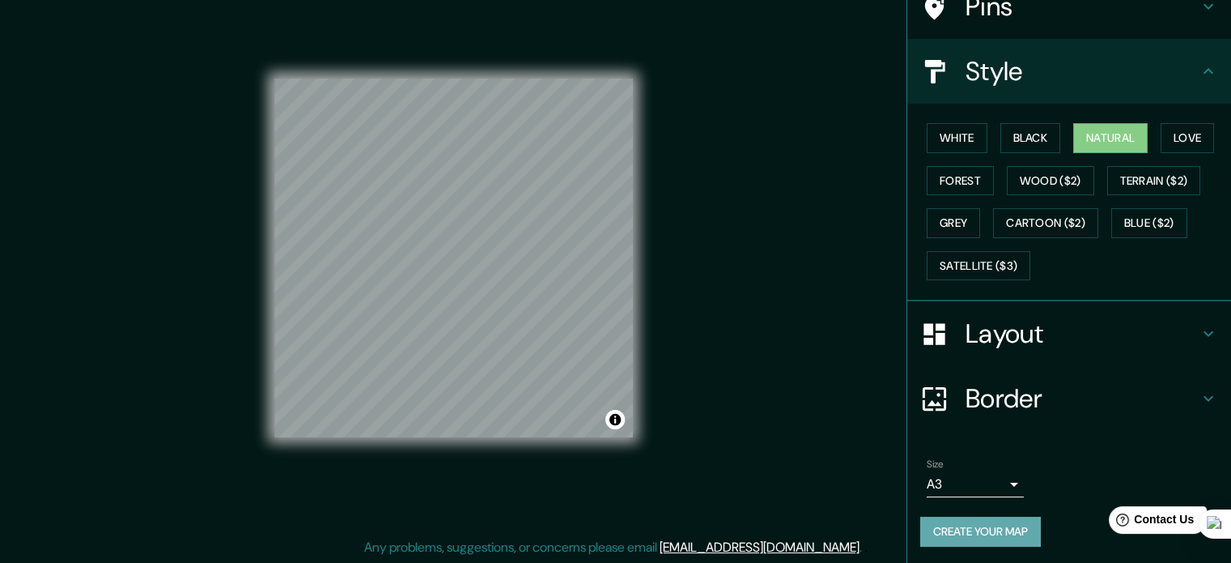 The width and height of the screenshot is (1231, 563). I want to click on button: Satellite ($3), so click(979, 266).